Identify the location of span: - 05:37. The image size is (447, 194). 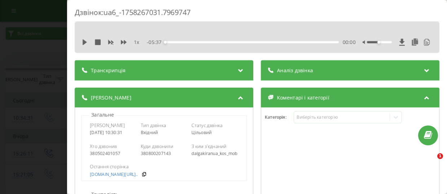
(156, 42).